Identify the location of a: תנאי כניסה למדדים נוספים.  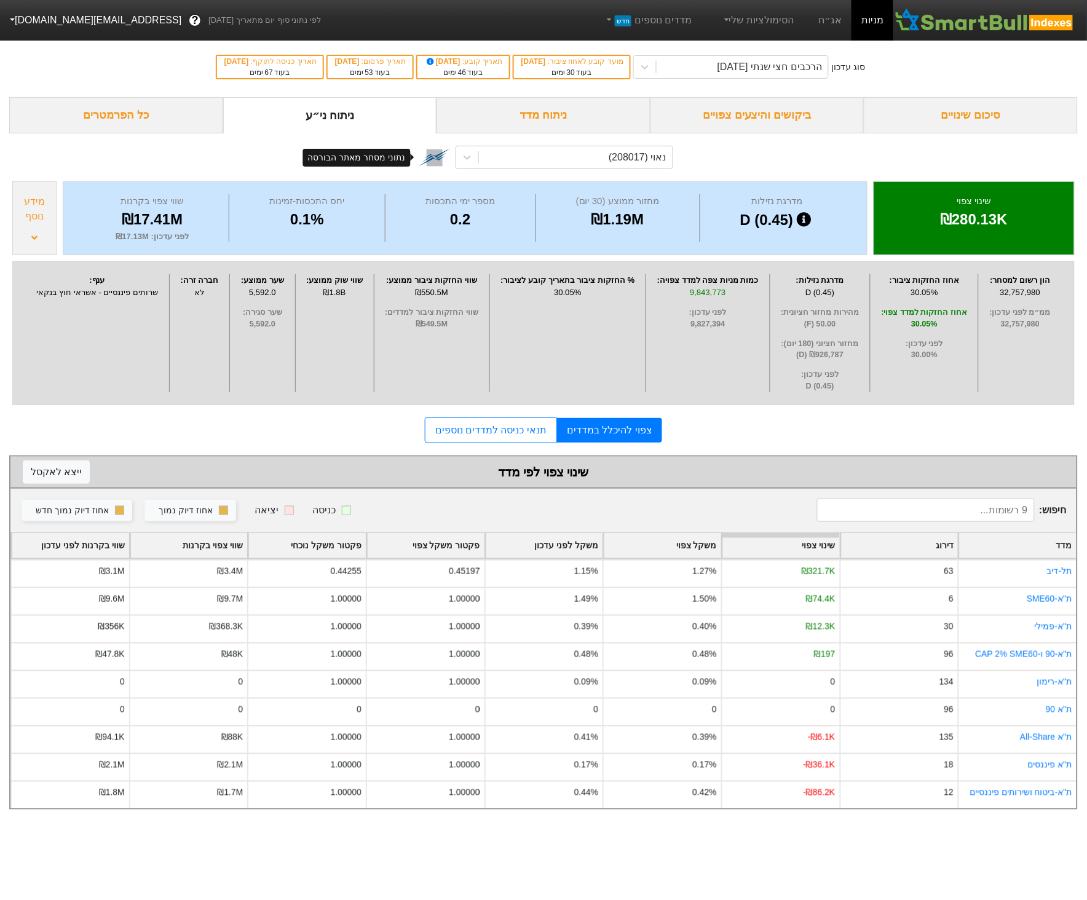
(491, 430).